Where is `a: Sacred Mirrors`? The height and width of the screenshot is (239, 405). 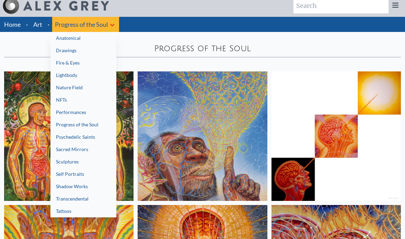
a: Sacred Mirrors is located at coordinates (83, 149).